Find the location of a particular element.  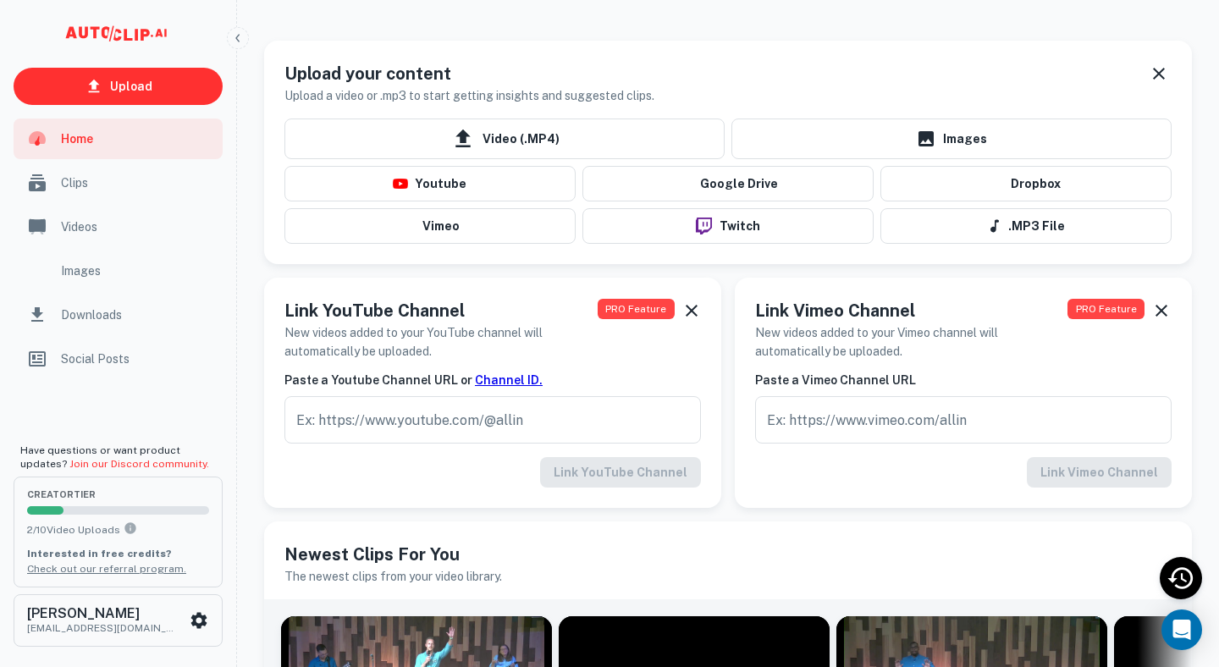

div: Recent Activity is located at coordinates (1181, 578).